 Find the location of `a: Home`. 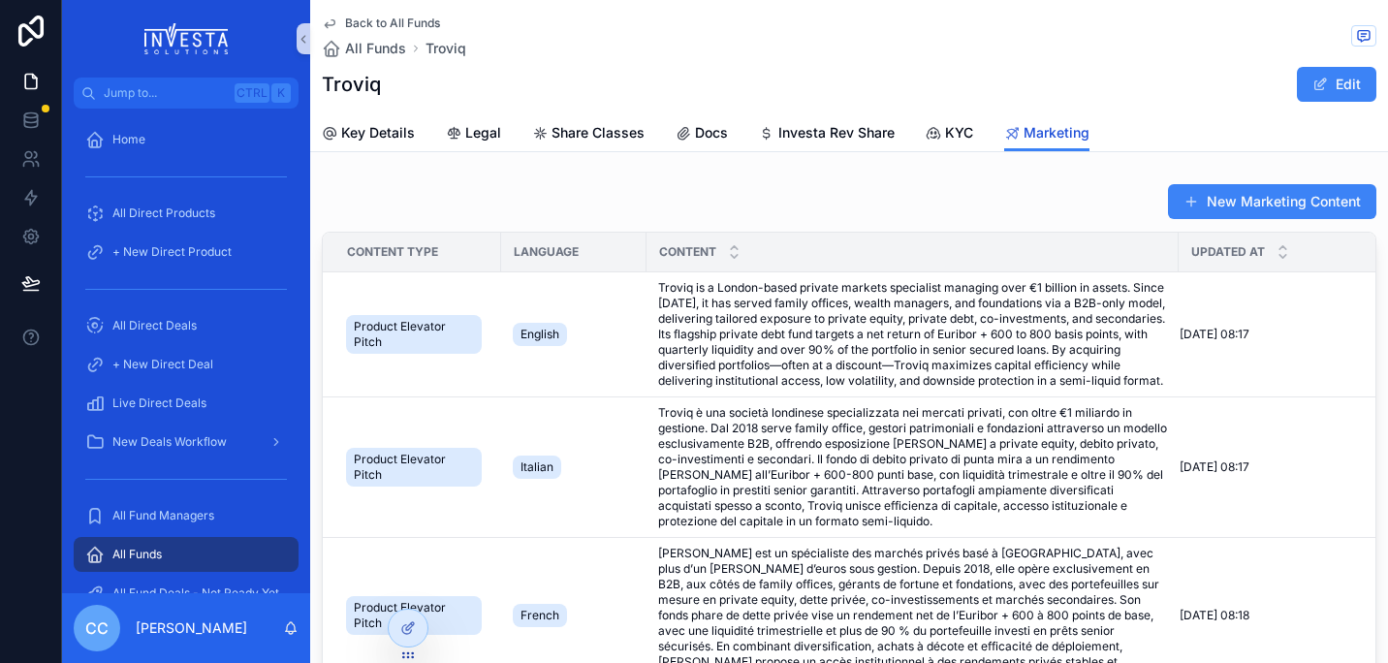

a: Home is located at coordinates (186, 140).